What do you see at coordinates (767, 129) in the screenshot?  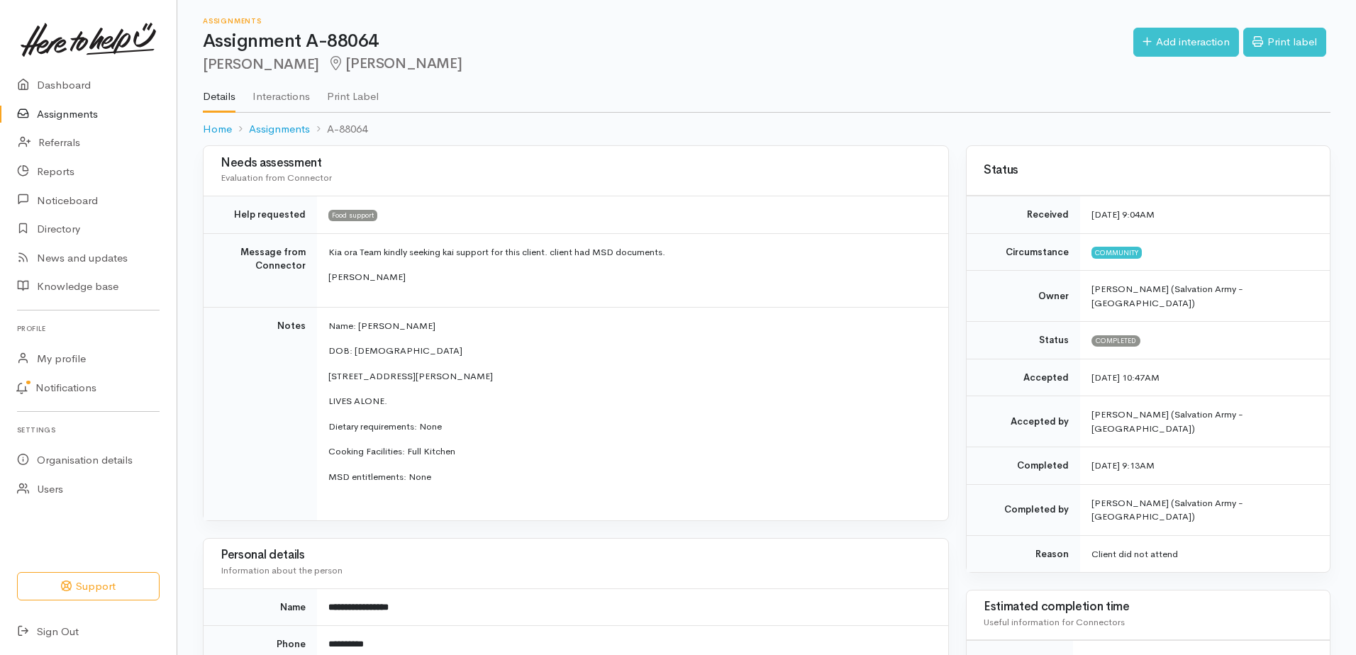 I see `nav: breadcrumb` at bounding box center [767, 129].